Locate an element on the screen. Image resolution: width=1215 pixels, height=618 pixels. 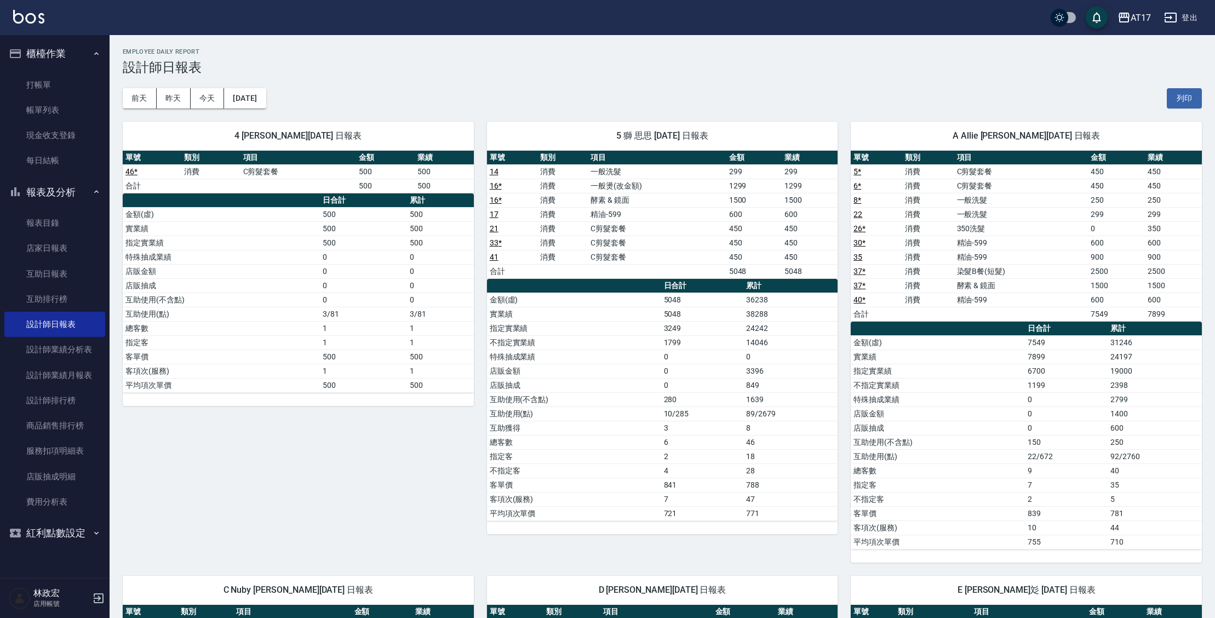
td: 8 is located at coordinates (791, 428).